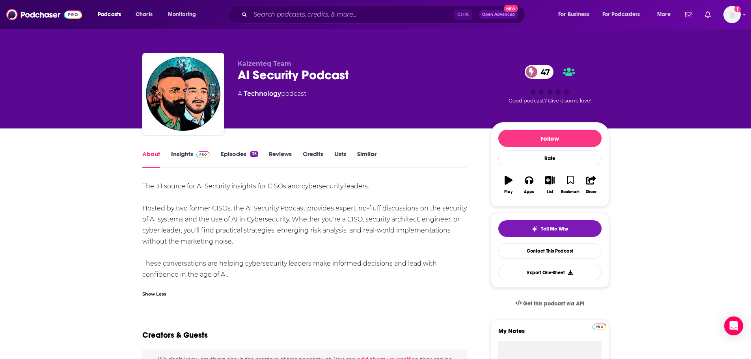  Describe the element at coordinates (498, 15) in the screenshot. I see `span: Open Advanced` at that location.